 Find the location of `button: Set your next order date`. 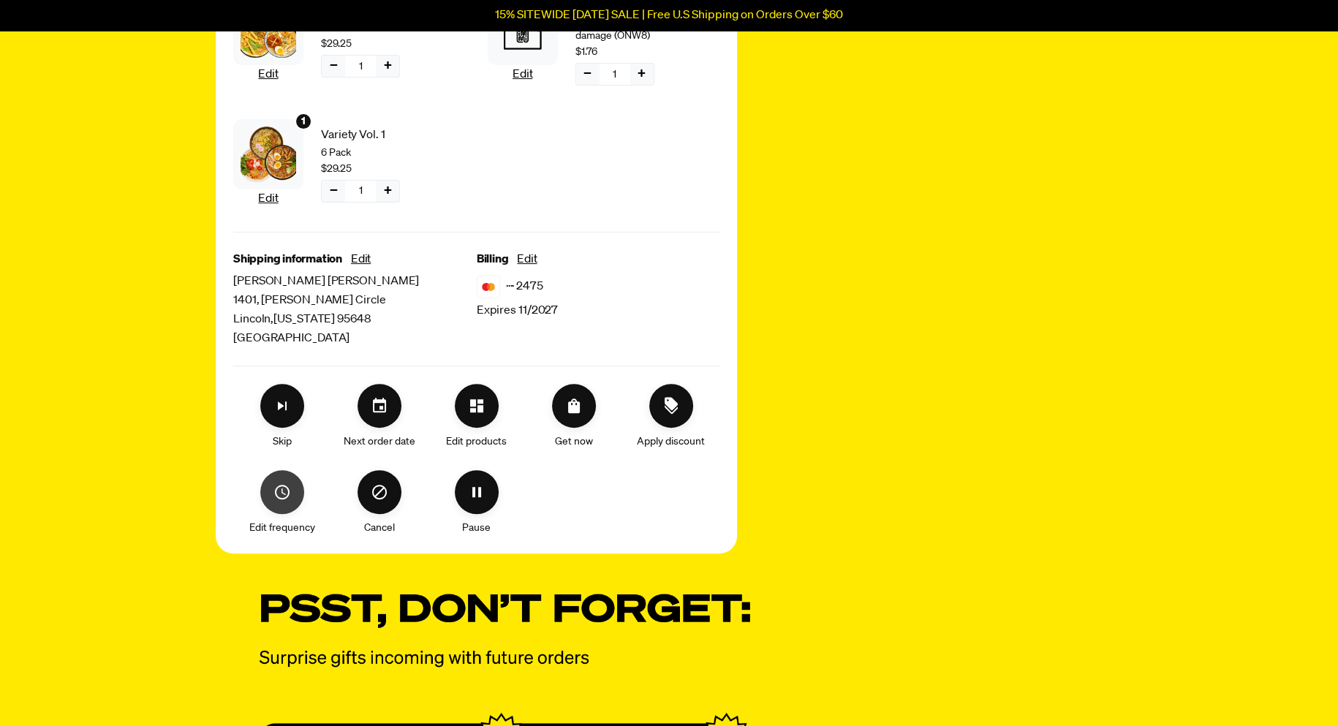

button: Set your next order date is located at coordinates (380, 406).